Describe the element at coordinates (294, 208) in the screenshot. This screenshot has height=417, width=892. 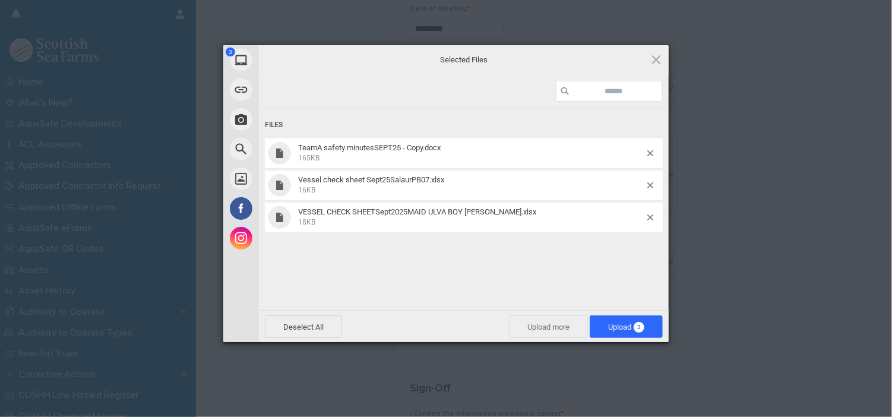
I see `div: Facebook` at that location.